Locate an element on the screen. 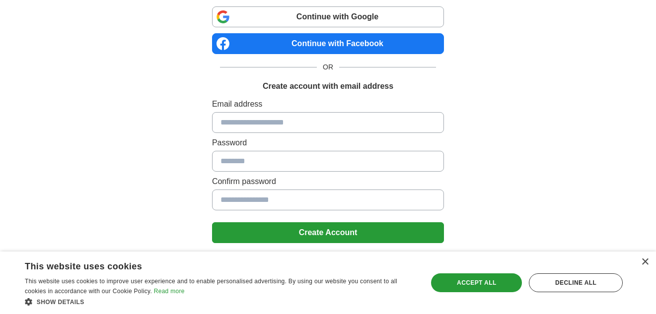  label: Email address is located at coordinates (328, 104).